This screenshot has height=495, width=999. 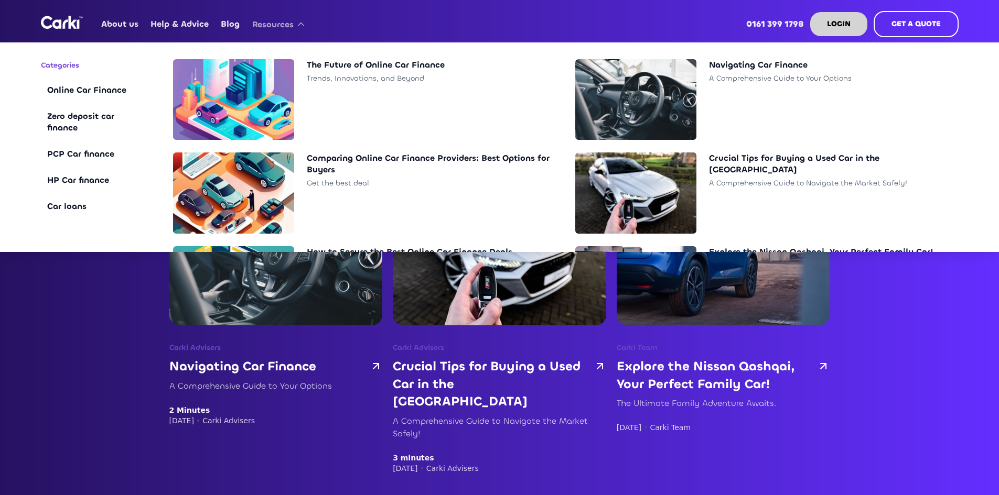 I want to click on div: Comparing Online Car Finance Providers: Best Options for Buyers, so click(x=428, y=164).